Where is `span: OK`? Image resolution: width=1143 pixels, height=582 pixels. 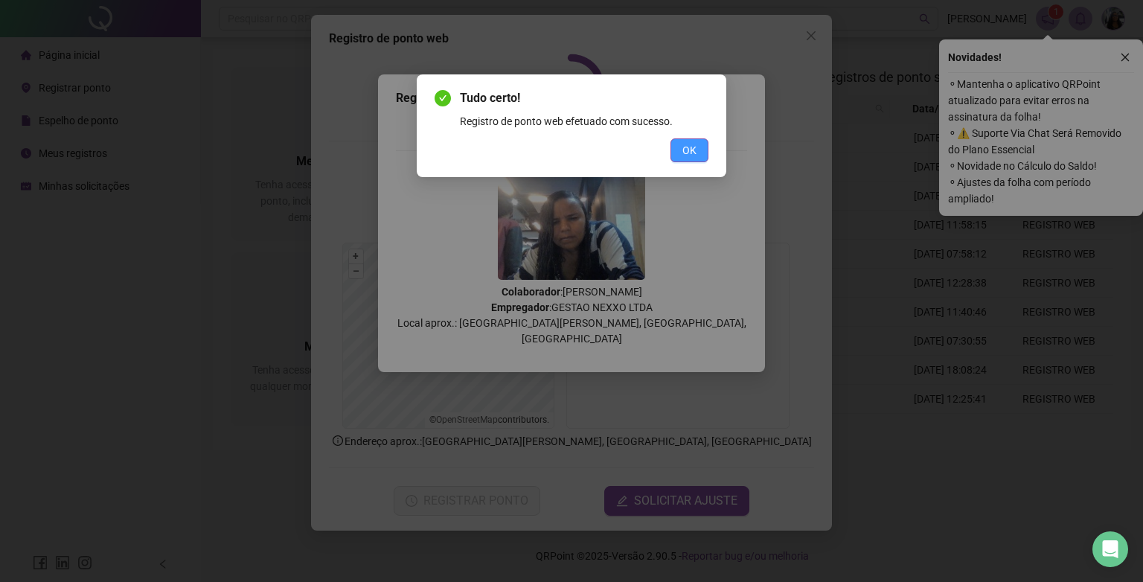 span: OK is located at coordinates (689, 150).